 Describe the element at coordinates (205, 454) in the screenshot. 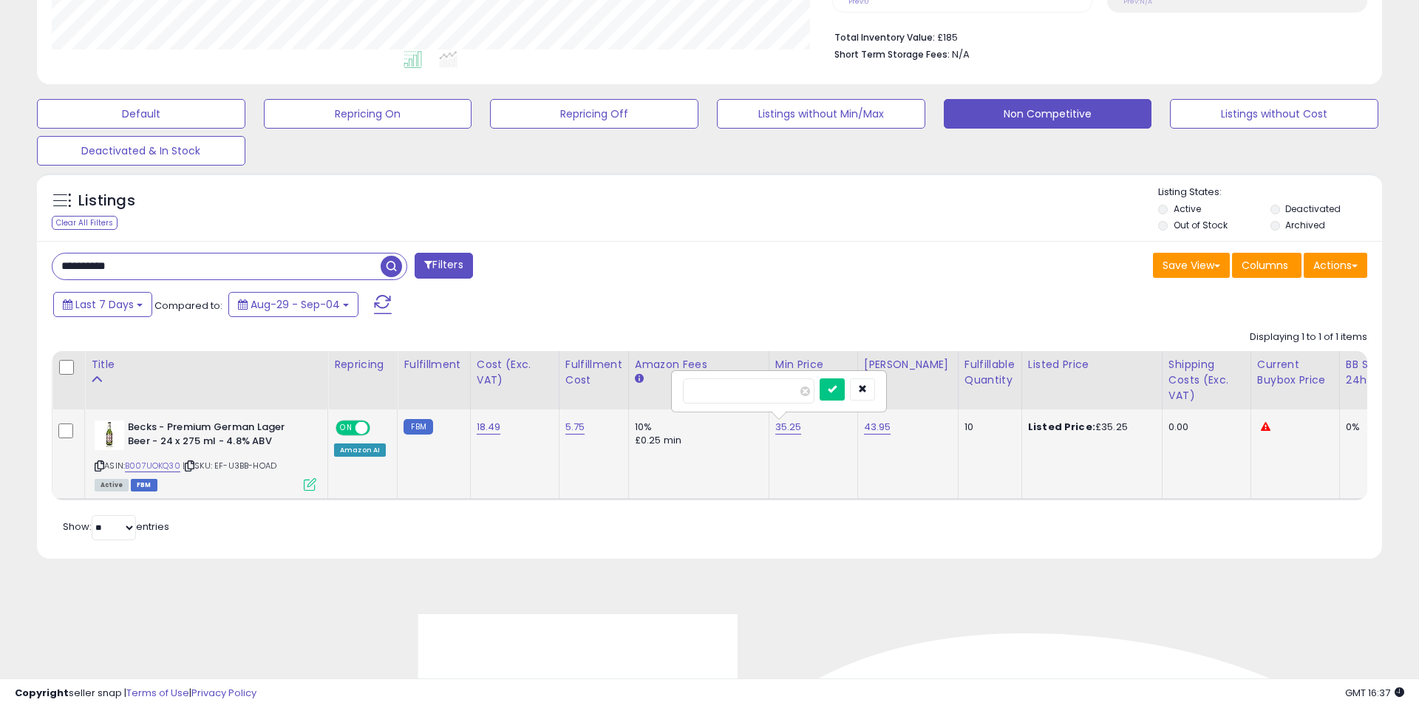

I see `div: ASIN:` at that location.